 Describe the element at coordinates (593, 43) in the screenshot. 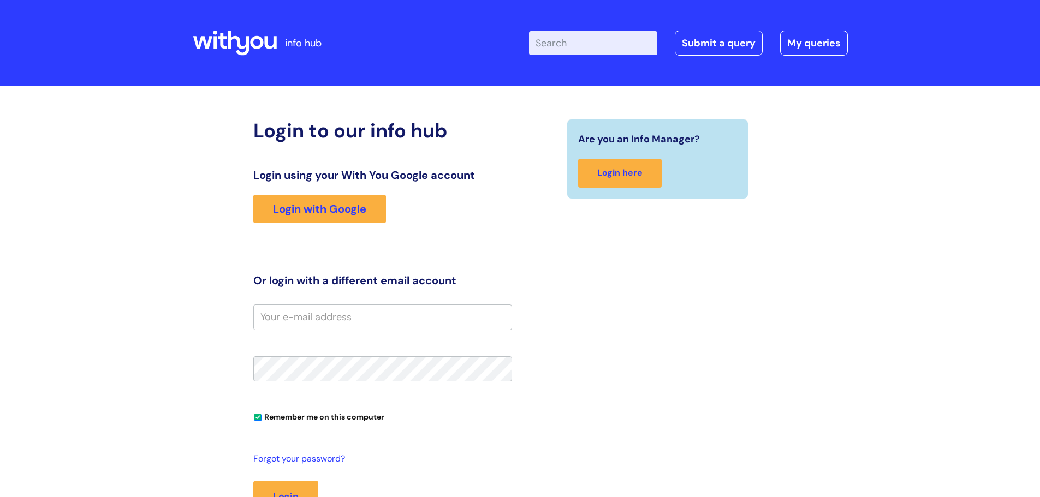

I see `input: Search` at that location.